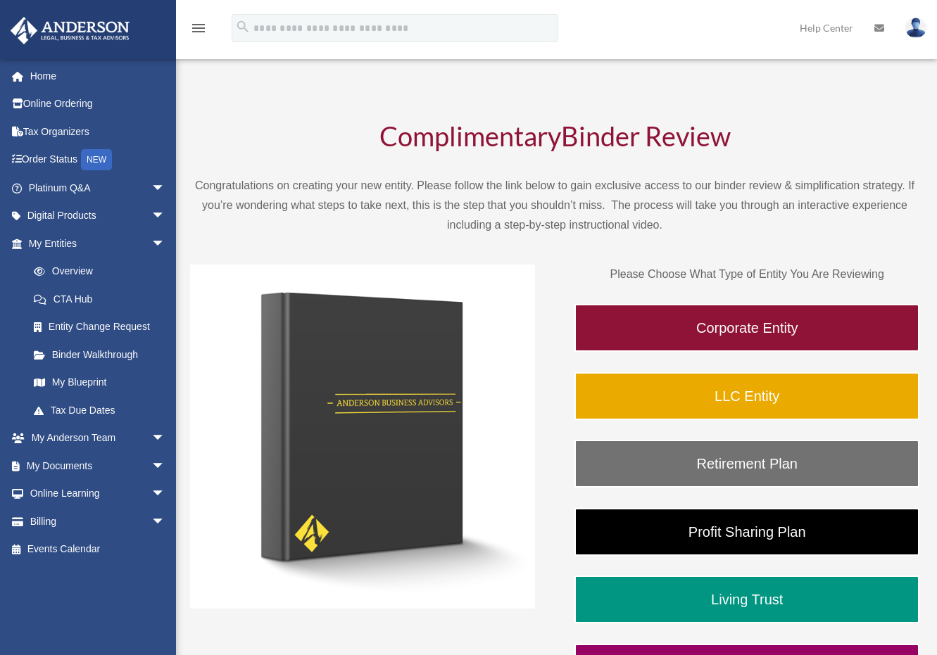 The height and width of the screenshot is (655, 937). Describe the element at coordinates (199, 30) in the screenshot. I see `a: menu` at that location.